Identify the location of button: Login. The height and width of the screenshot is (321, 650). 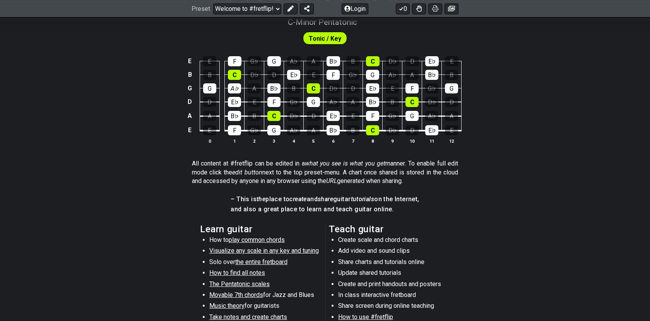
(355, 9).